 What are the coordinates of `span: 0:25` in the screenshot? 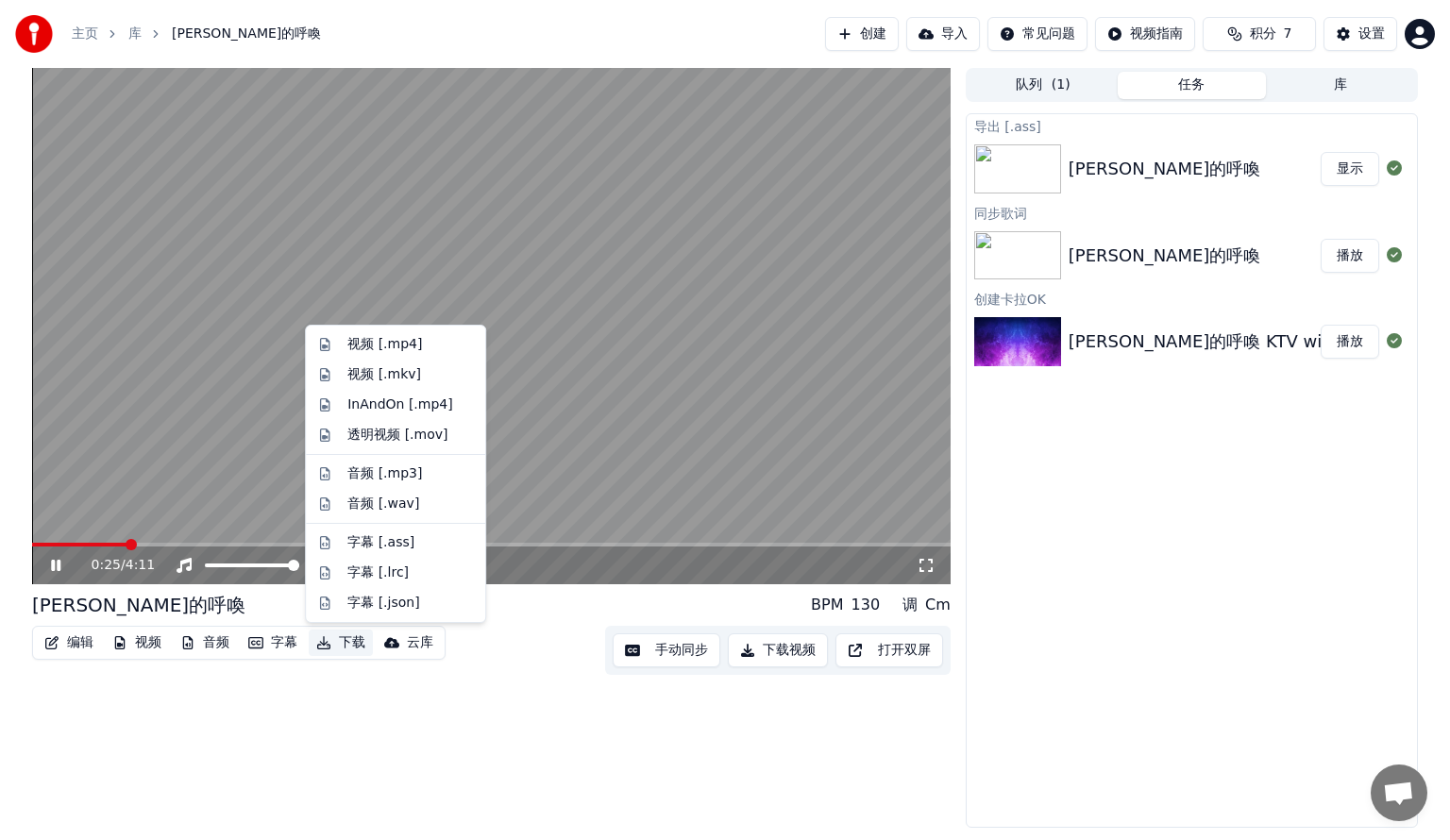 It's located at (106, 565).